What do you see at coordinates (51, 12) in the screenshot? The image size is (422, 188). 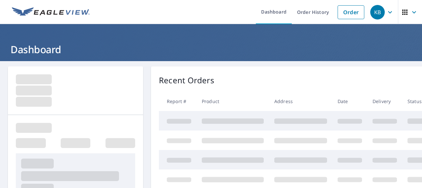 I see `img: EV Logo` at bounding box center [51, 12].